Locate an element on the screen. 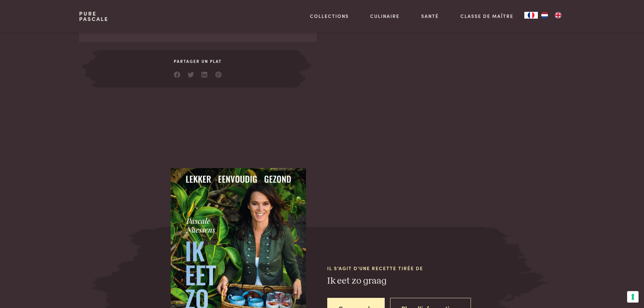 The width and height of the screenshot is (644, 308). span: Partager un plat is located at coordinates (198, 61).